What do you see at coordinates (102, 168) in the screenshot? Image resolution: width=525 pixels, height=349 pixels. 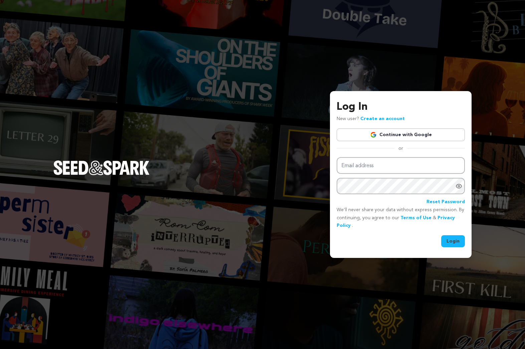 I see `img: Seed&Spark Logo` at bounding box center [102, 168].